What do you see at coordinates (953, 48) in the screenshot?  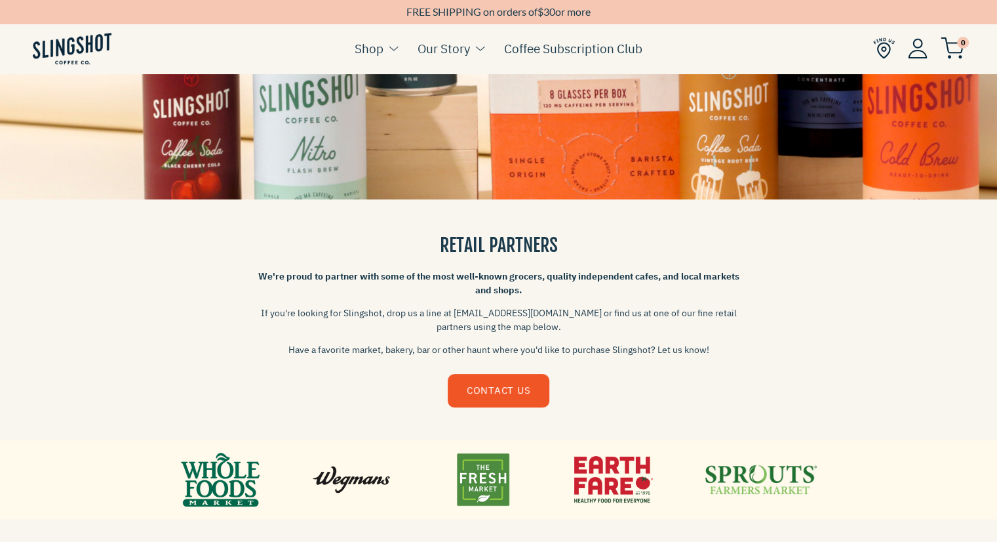 I see `img: cart` at bounding box center [953, 48].